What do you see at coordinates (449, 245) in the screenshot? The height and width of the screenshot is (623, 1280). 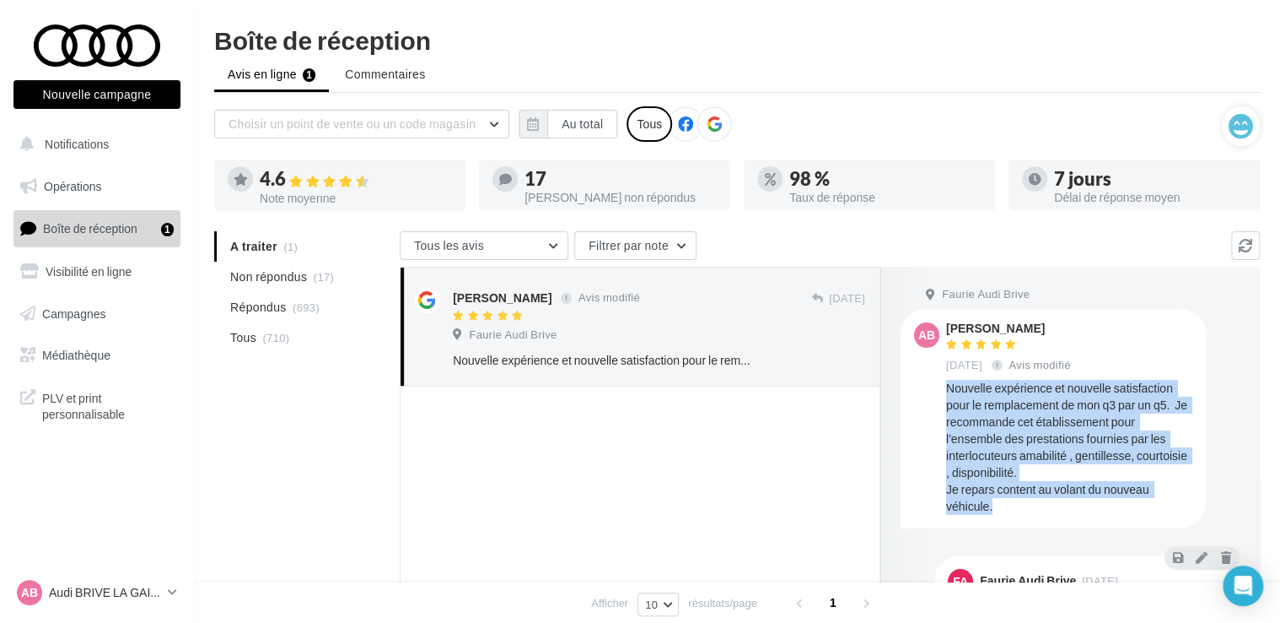 I see `span: Tous les avis` at bounding box center [449, 245].